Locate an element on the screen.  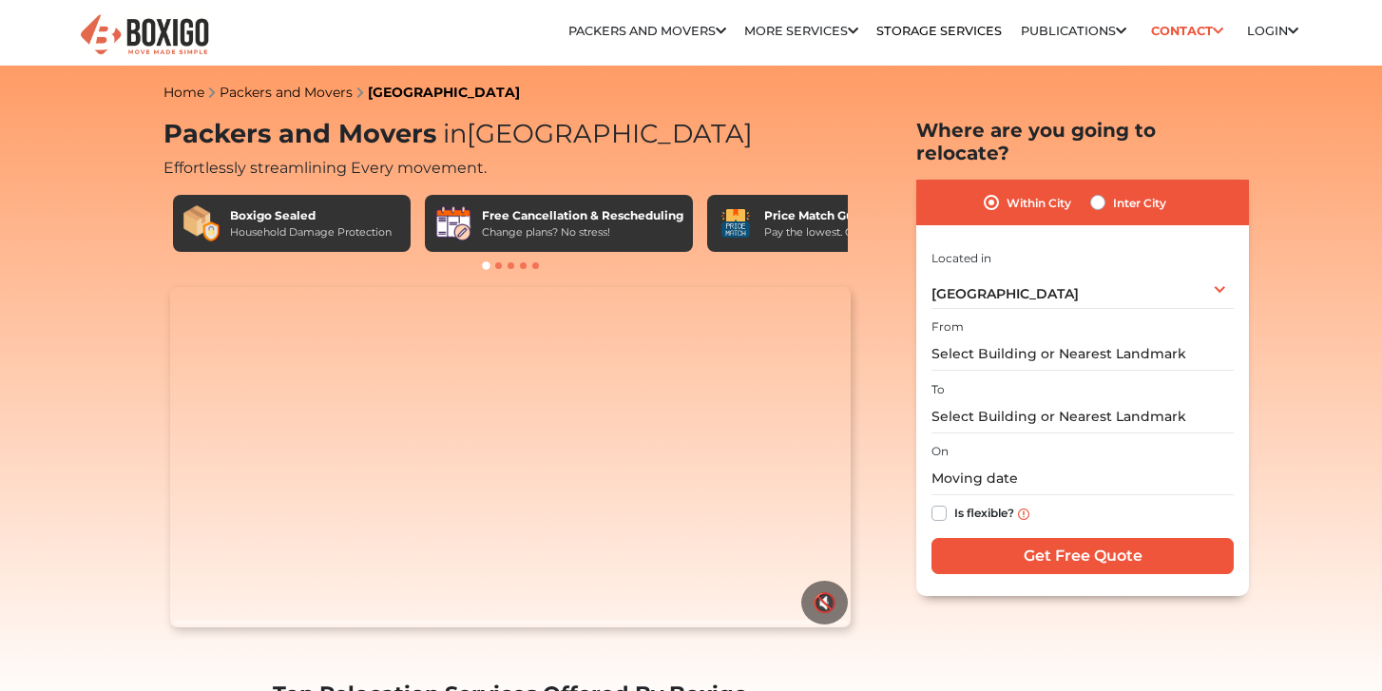
div: Boxigo Sealed is located at coordinates (311, 216).